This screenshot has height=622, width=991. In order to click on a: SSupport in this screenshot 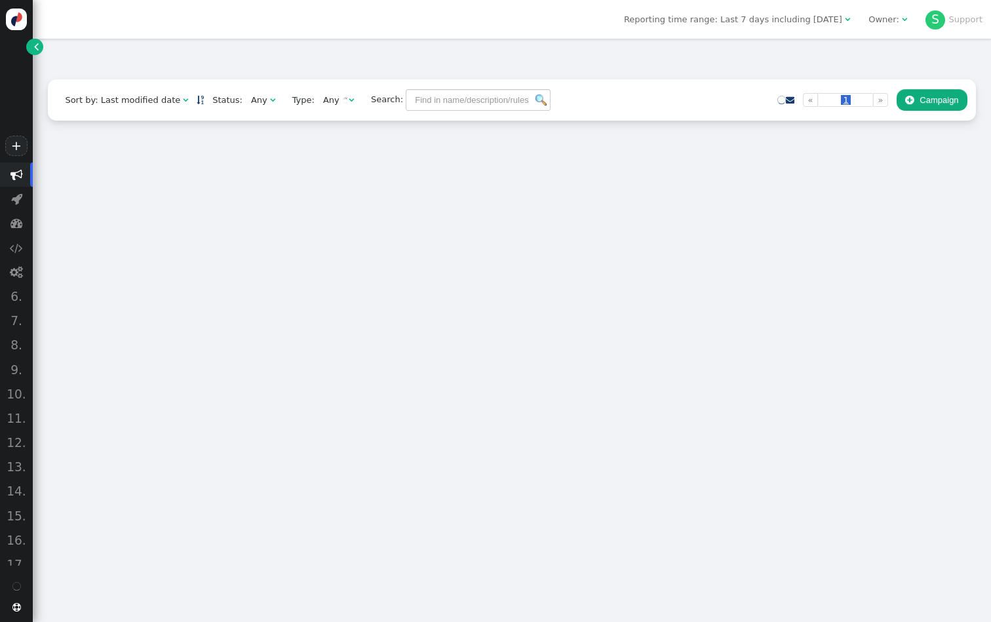, I will do `click(953, 19)`.